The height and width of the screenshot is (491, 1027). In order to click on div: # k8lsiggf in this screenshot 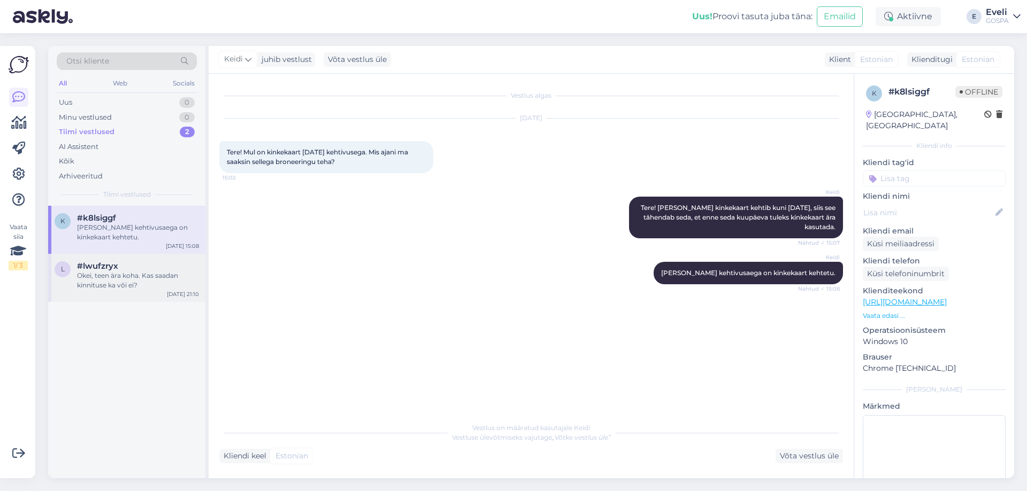, I will do `click(921, 92)`.